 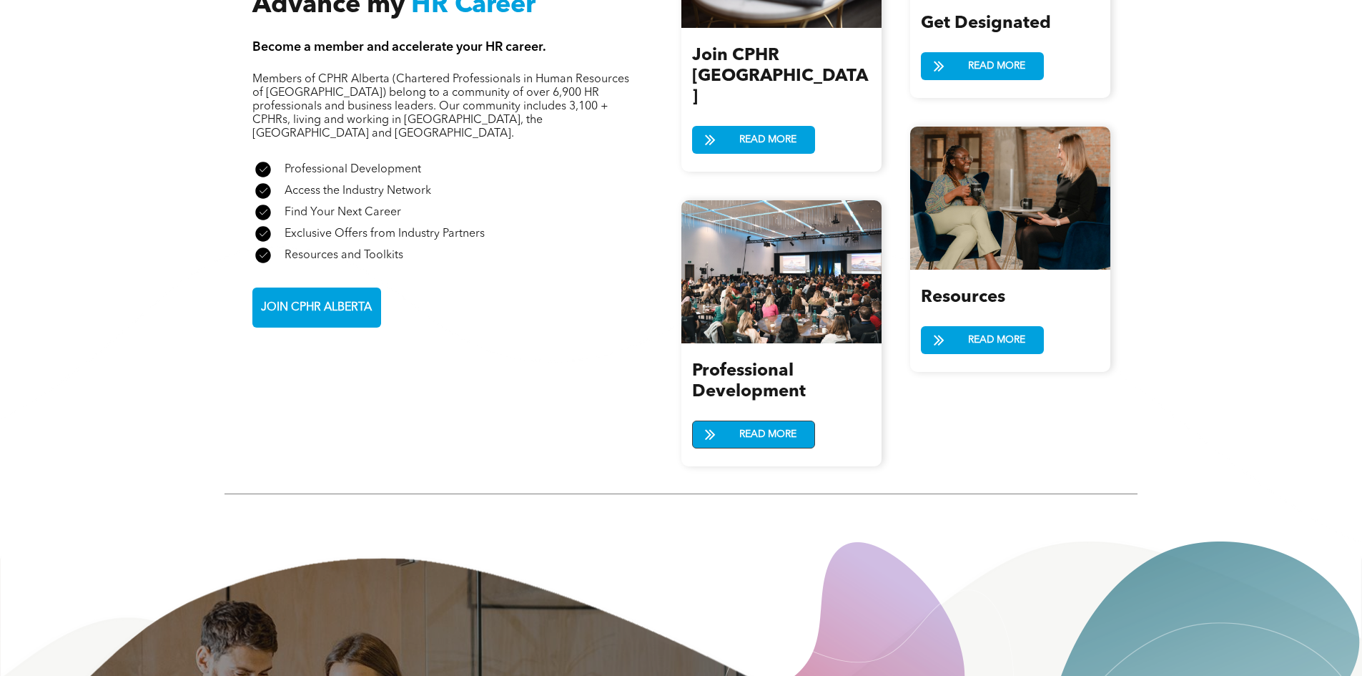 I want to click on span: Access the Industry Network, so click(x=358, y=191).